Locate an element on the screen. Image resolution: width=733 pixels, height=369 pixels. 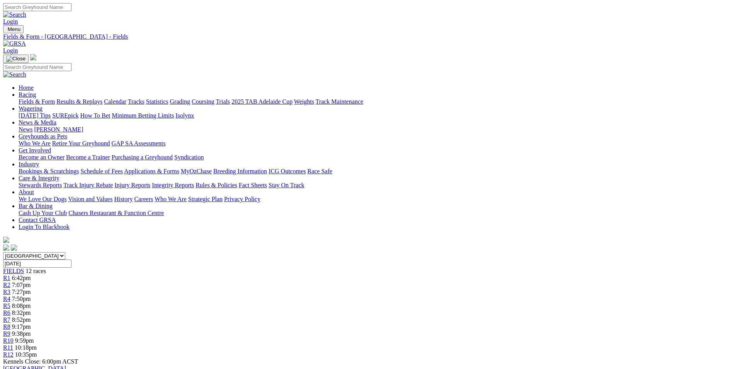
a: R2 is located at coordinates (7, 285).